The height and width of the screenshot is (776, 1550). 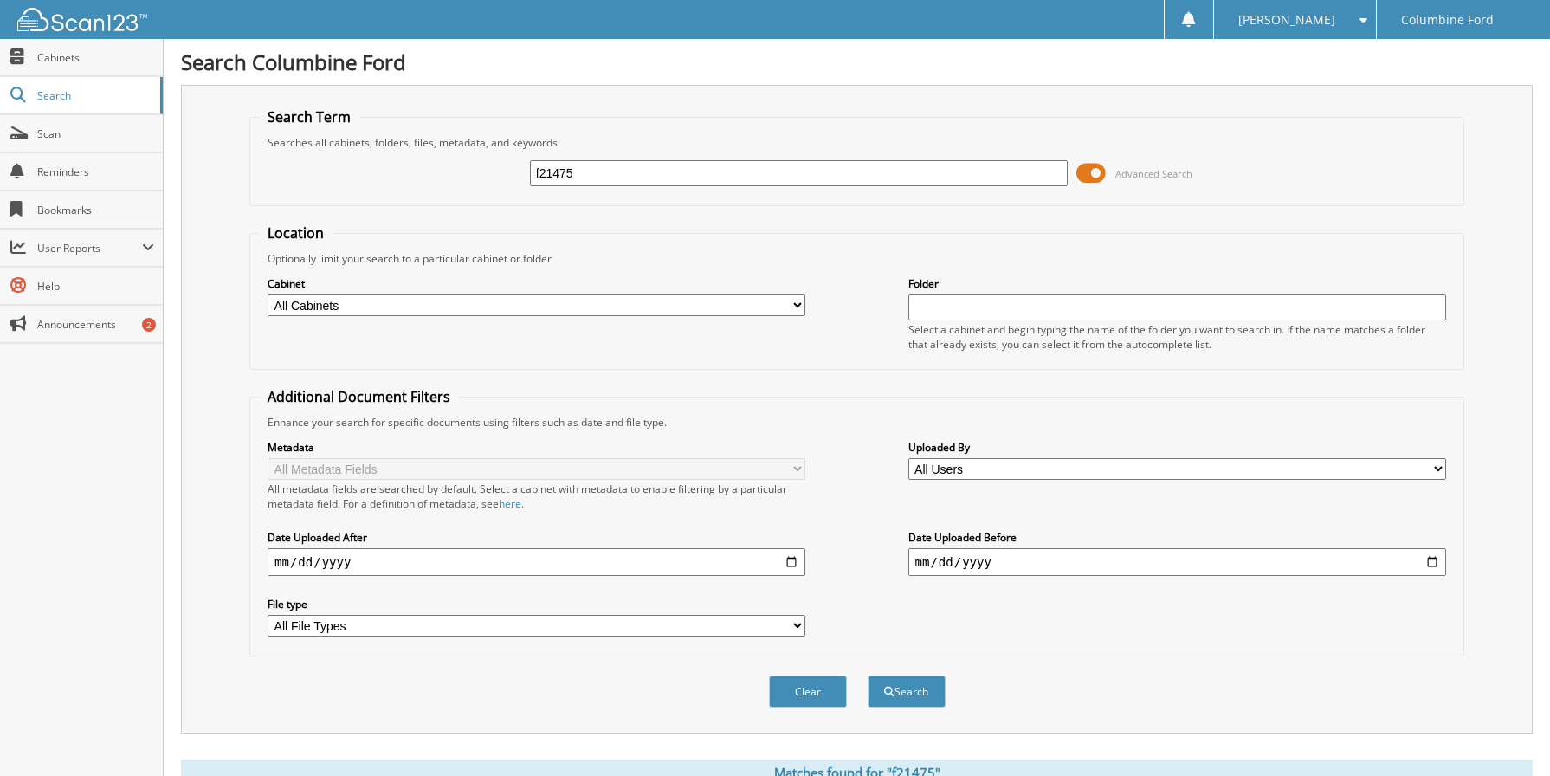 I want to click on label: Folder, so click(x=1177, y=283).